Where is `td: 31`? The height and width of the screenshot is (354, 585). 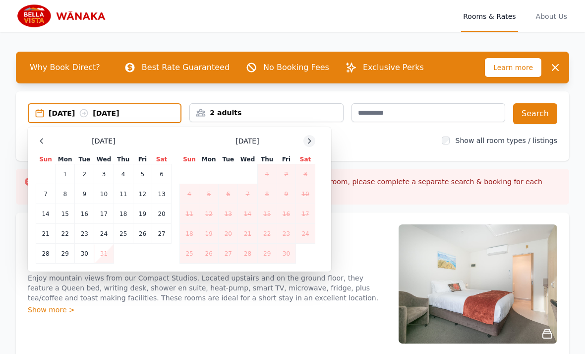 td: 31 is located at coordinates (104, 253).